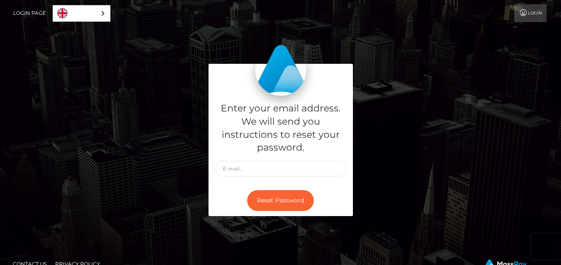 This screenshot has height=265, width=561. What do you see at coordinates (82, 13) in the screenshot?
I see `div: Language` at bounding box center [82, 13].